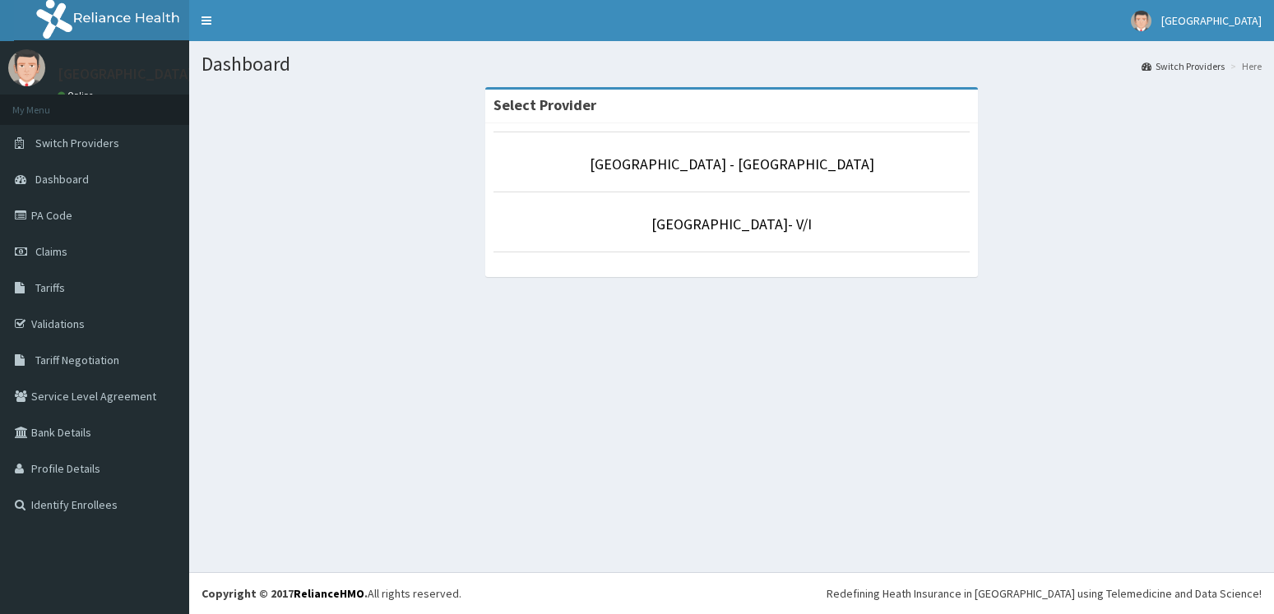  Describe the element at coordinates (731, 64) in the screenshot. I see `h1: Dashboard` at that location.